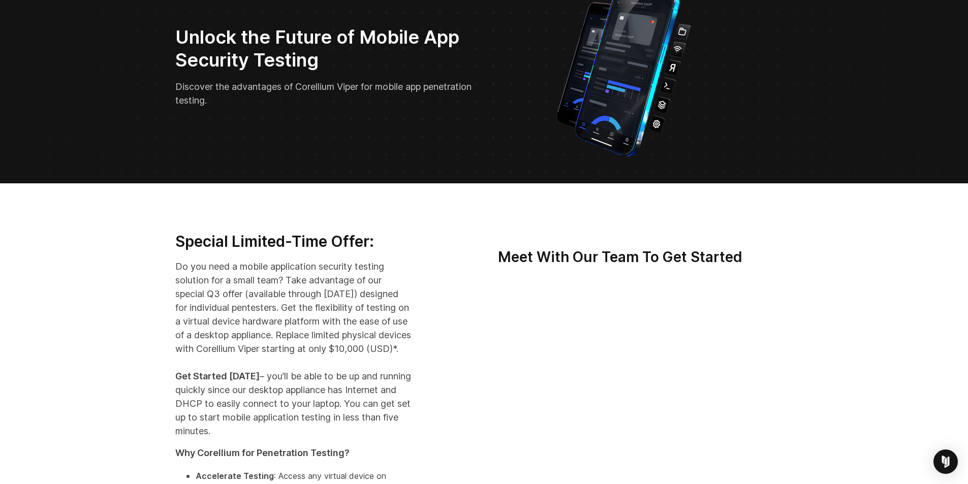  Describe the element at coordinates (326, 49) in the screenshot. I see `h2: Unlock the Future of Mobile App Security Testing` at that location.